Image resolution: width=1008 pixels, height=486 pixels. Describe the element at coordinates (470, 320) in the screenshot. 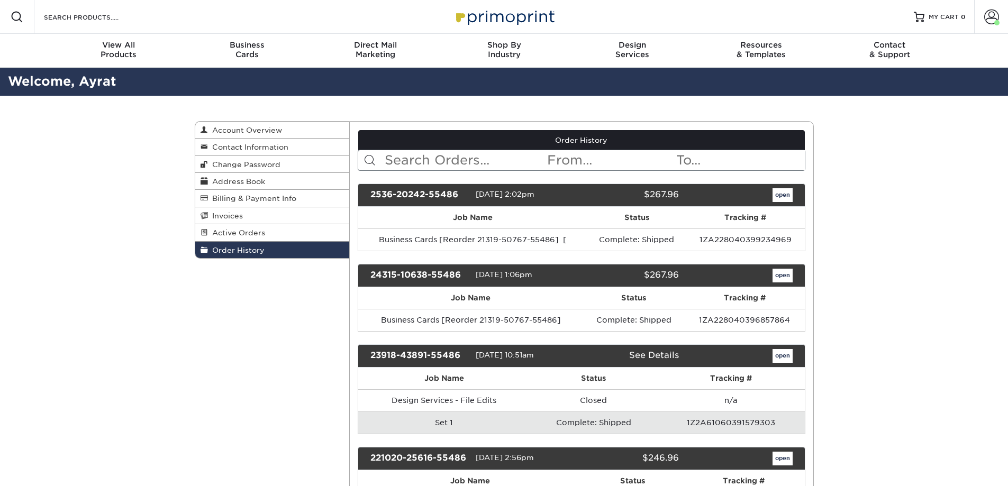

I see `td: Business Cards [Reorder 21319-50767-55486]` at that location.